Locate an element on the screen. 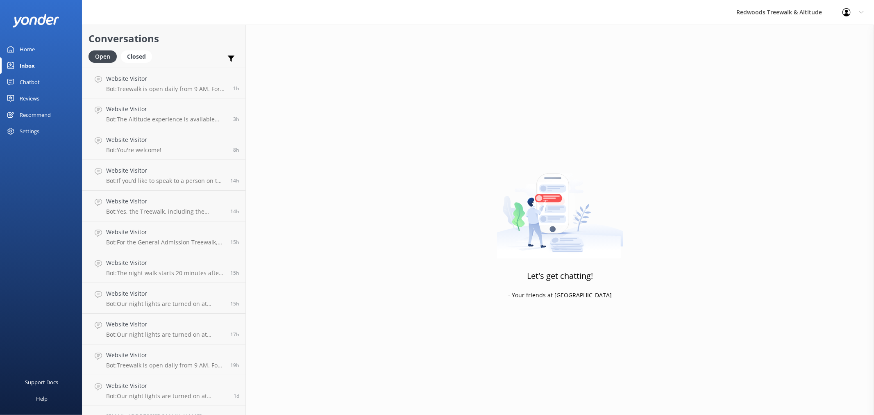  span: Sep 15 2025 06:43pm (UTC +12:00) Pacific/Auckland is located at coordinates (235, 211).